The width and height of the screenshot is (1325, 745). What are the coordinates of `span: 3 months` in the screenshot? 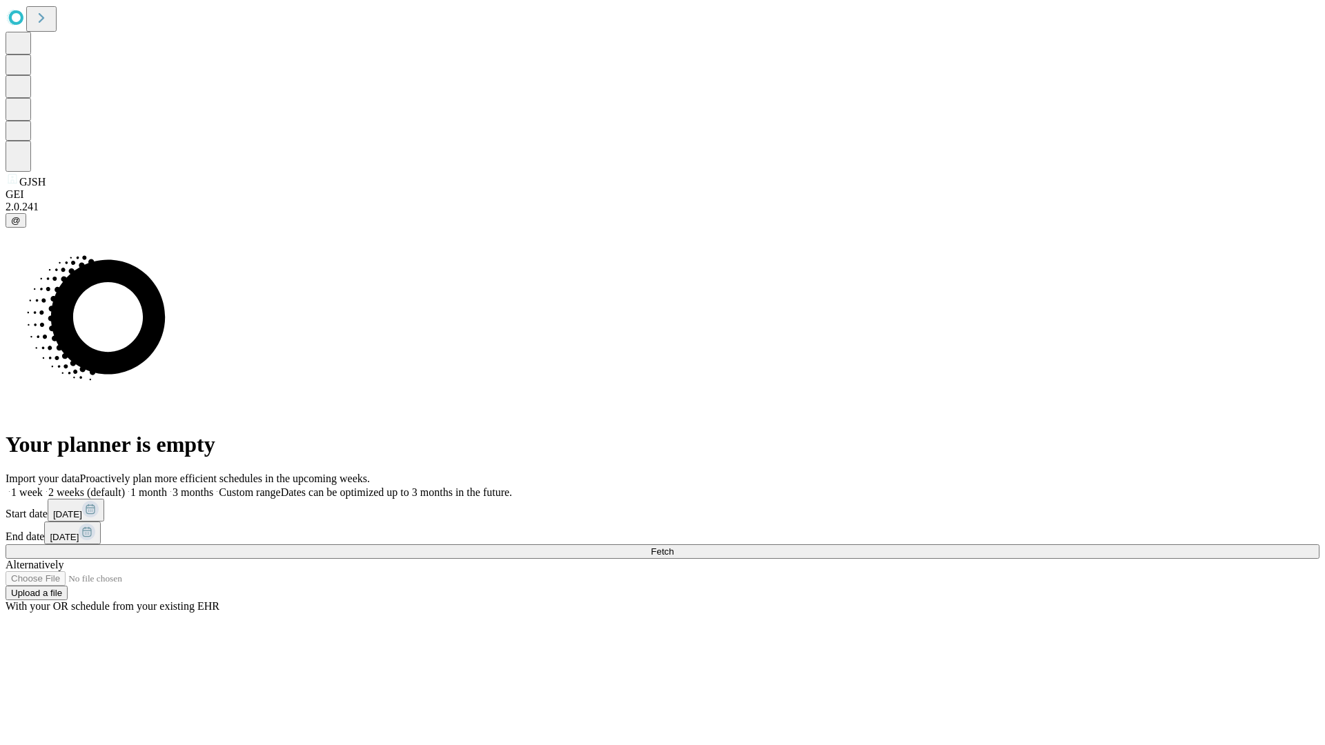 It's located at (193, 492).